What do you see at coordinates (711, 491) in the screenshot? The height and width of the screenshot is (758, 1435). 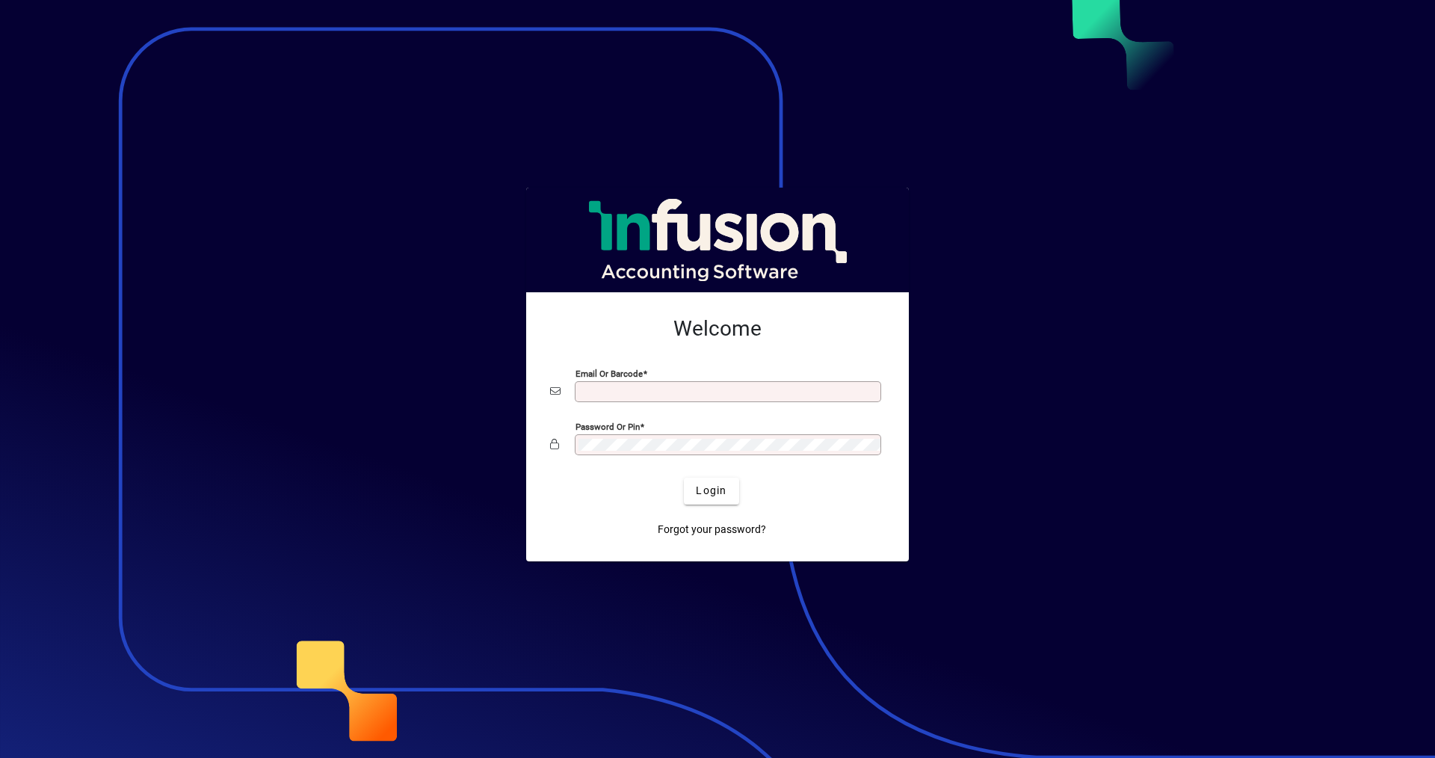 I see `button: Login` at bounding box center [711, 491].